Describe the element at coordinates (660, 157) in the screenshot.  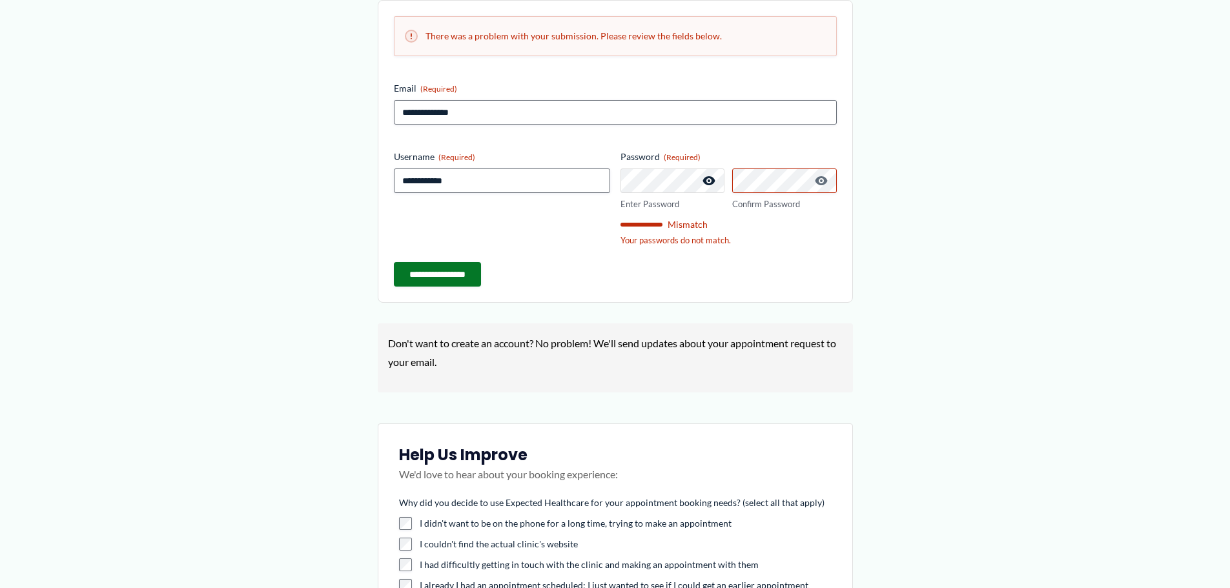
I see `legend: Password` at that location.